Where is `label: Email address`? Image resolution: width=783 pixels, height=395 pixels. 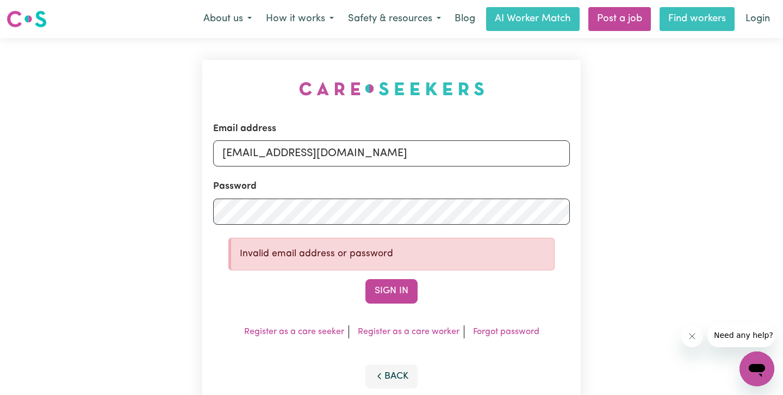 label: Email address is located at coordinates (245, 129).